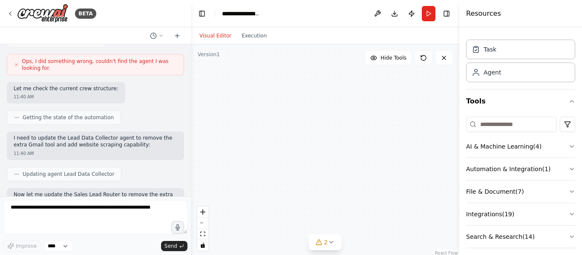 The width and height of the screenshot is (582, 255). Describe the element at coordinates (95, 198) in the screenshot. I see `p: Now let me update the Sales Lead Router to remove the extra Gmail tool:` at that location.